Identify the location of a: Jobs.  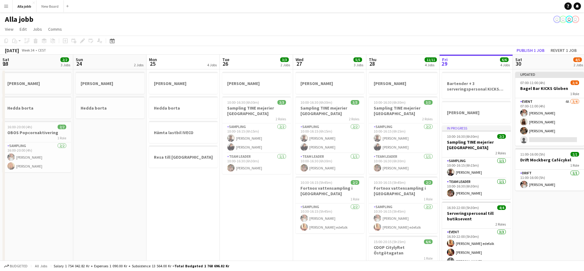
(37, 29).